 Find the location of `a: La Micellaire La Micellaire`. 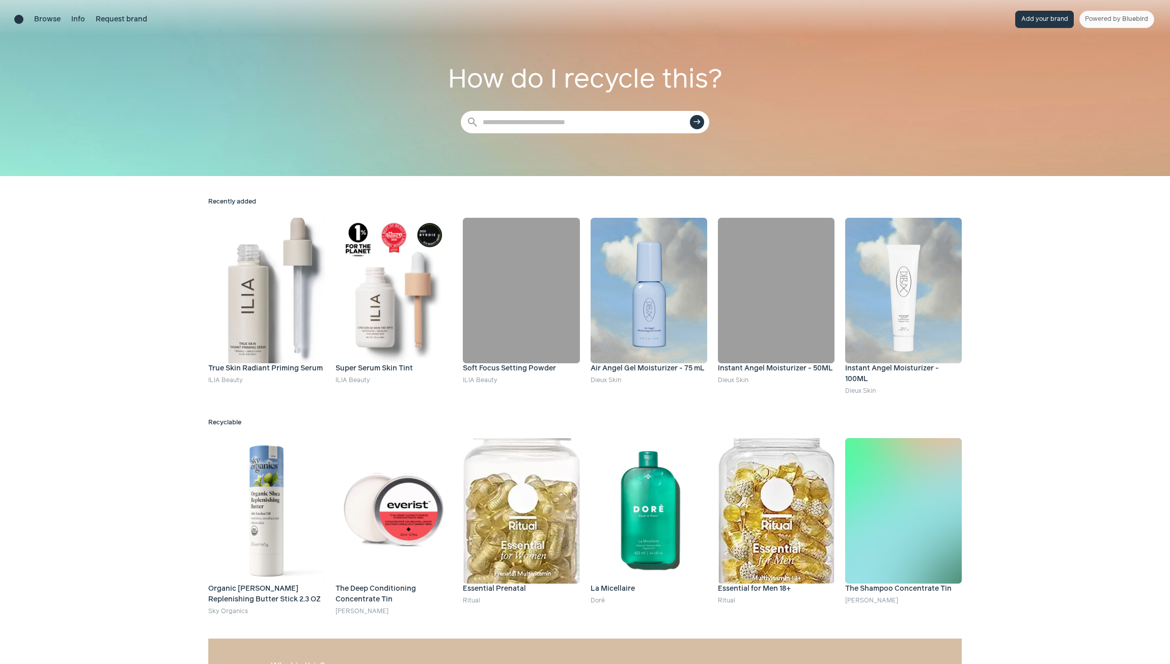

a: La Micellaire La Micellaire is located at coordinates (649, 516).